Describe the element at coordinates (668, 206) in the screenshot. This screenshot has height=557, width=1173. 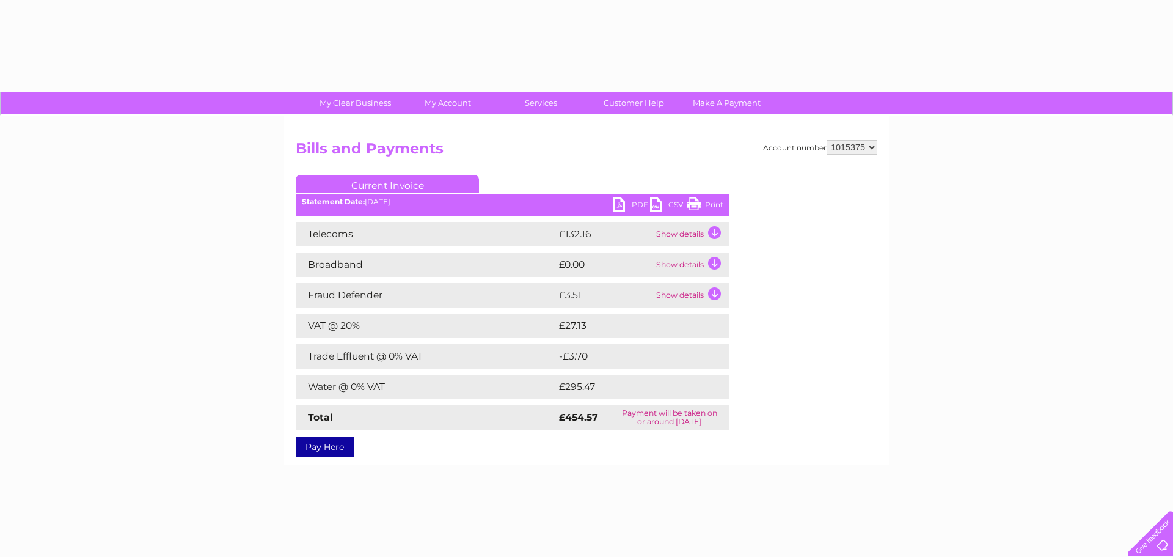
I see `a: CSV` at that location.